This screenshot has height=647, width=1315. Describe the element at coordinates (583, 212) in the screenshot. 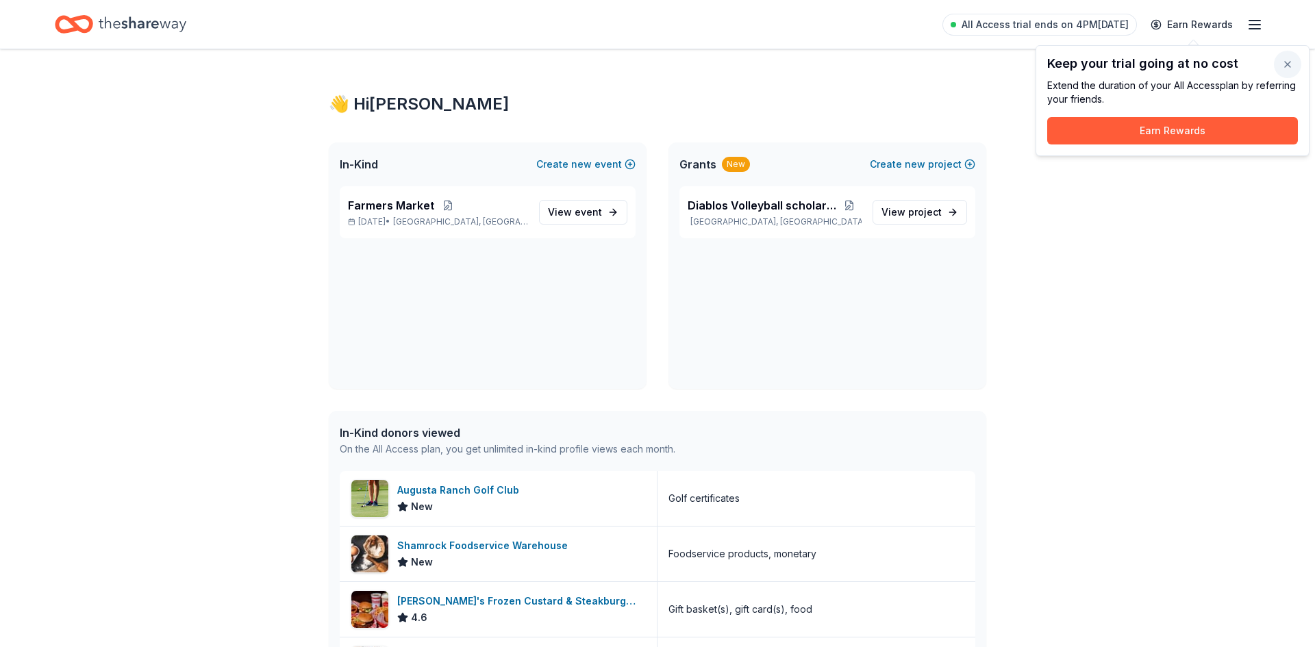

I see `a: View event` at that location.